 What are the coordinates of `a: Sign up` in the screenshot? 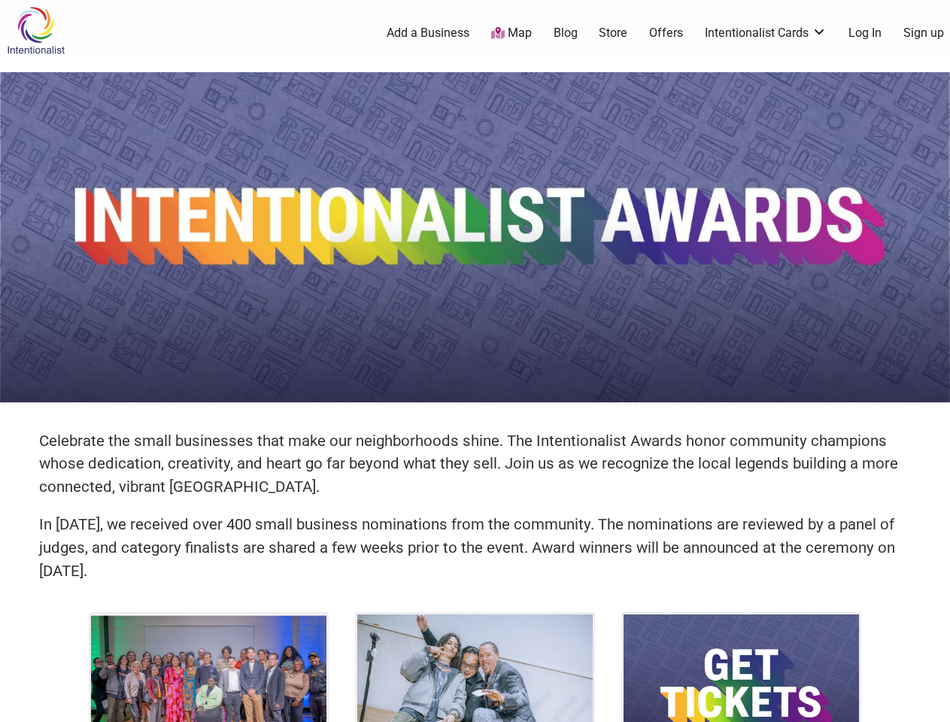 It's located at (924, 33).